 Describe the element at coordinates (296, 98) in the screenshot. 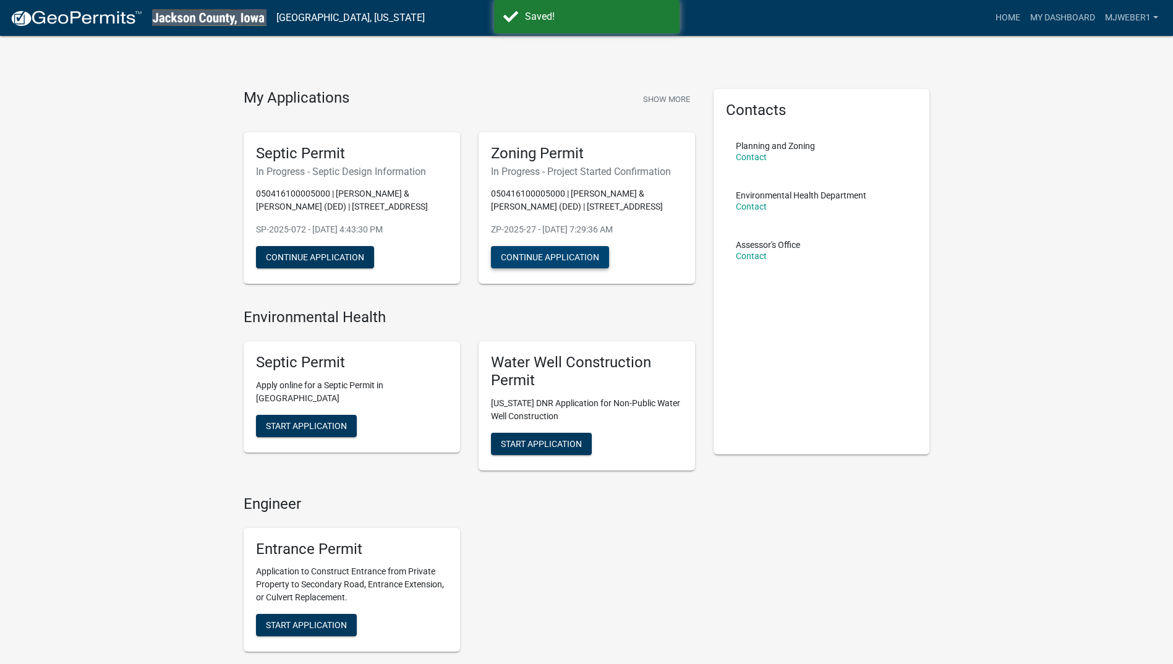

I see `h4: My Applications` at that location.